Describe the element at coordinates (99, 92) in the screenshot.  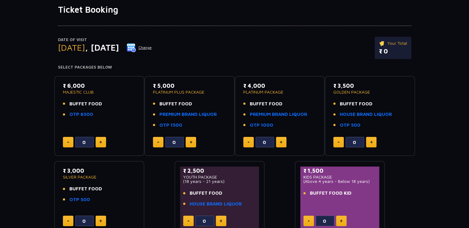
I see `p: MAJESTIC CLUB` at that location.